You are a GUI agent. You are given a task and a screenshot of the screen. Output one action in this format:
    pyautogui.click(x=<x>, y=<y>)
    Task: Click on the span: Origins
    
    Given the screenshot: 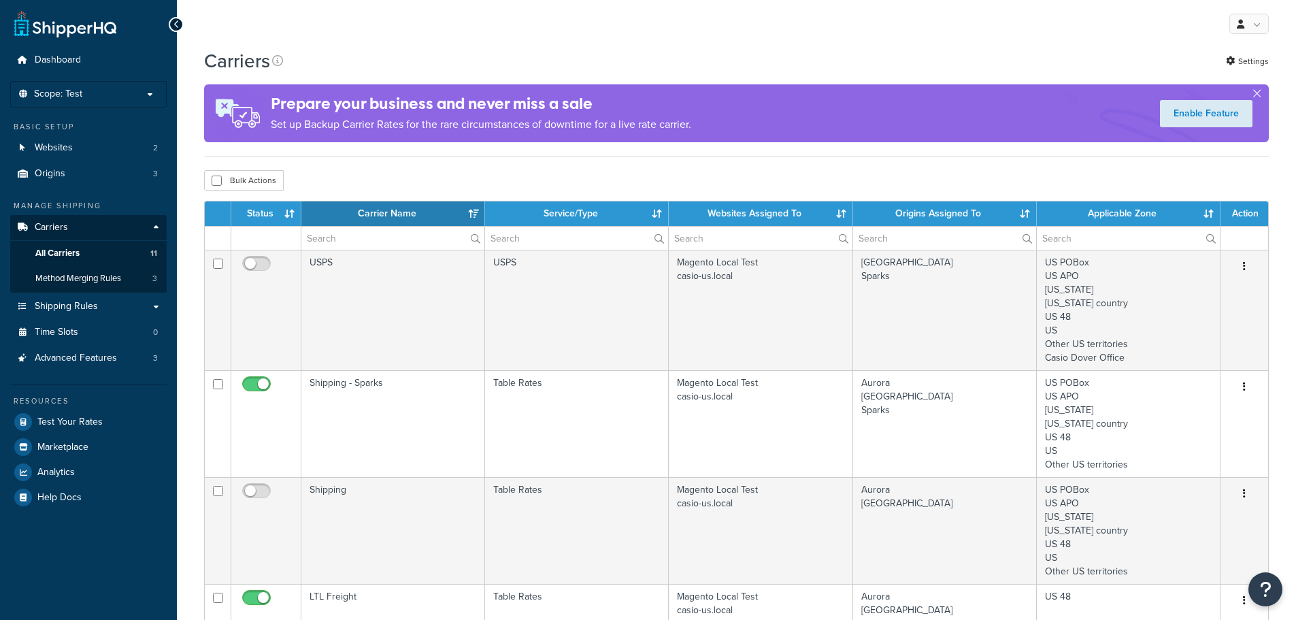 What is the action you would take?
    pyautogui.click(x=50, y=173)
    